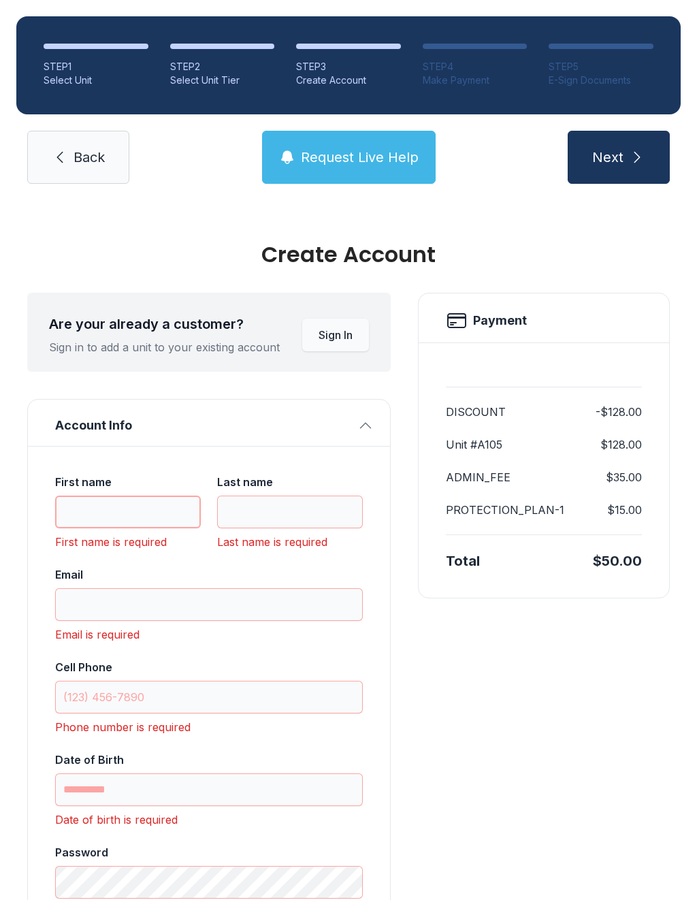  I want to click on dt: ADMIN_FEE, so click(478, 477).